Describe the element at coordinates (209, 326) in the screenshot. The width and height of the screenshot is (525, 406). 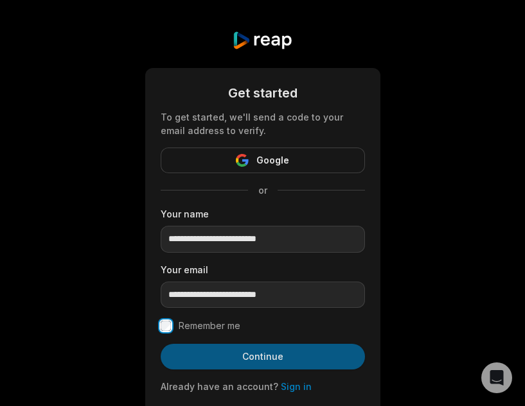
I see `label: Remember me` at that location.